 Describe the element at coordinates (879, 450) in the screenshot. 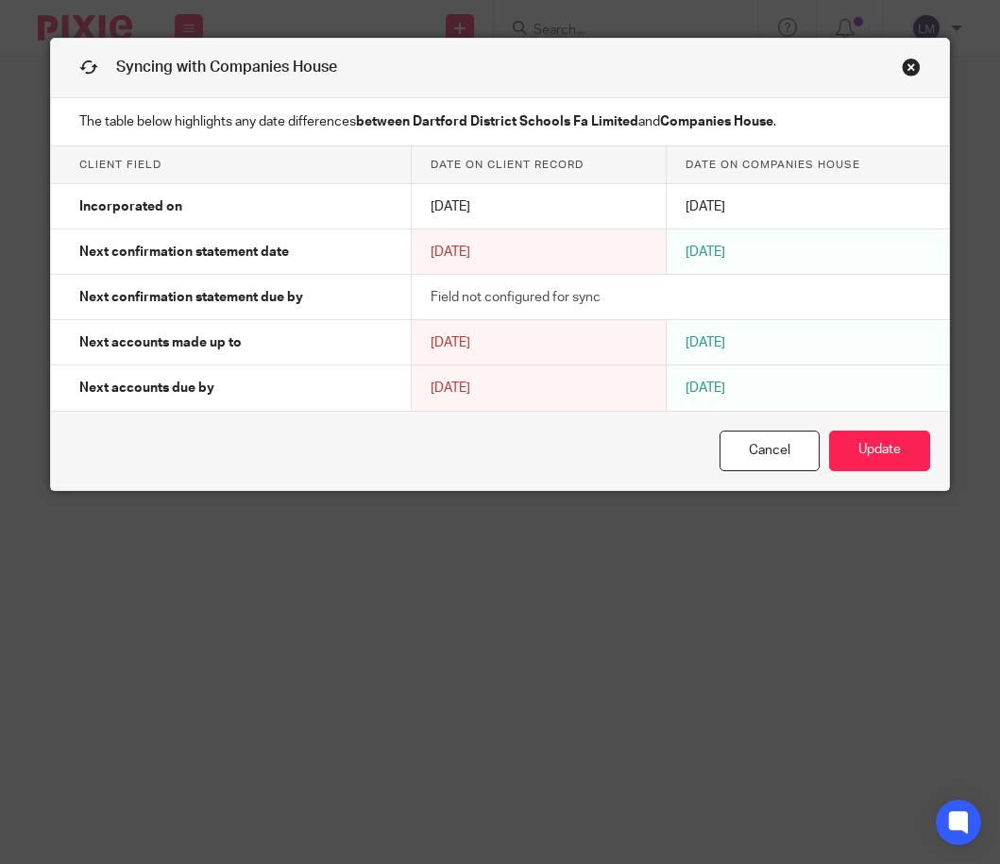

I see `button: Update` at that location.